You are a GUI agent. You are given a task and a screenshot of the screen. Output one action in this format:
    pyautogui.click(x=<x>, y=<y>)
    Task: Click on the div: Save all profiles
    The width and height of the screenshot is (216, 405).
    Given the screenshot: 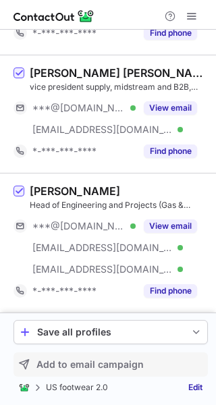 What is the action you would take?
    pyautogui.click(x=111, y=332)
    